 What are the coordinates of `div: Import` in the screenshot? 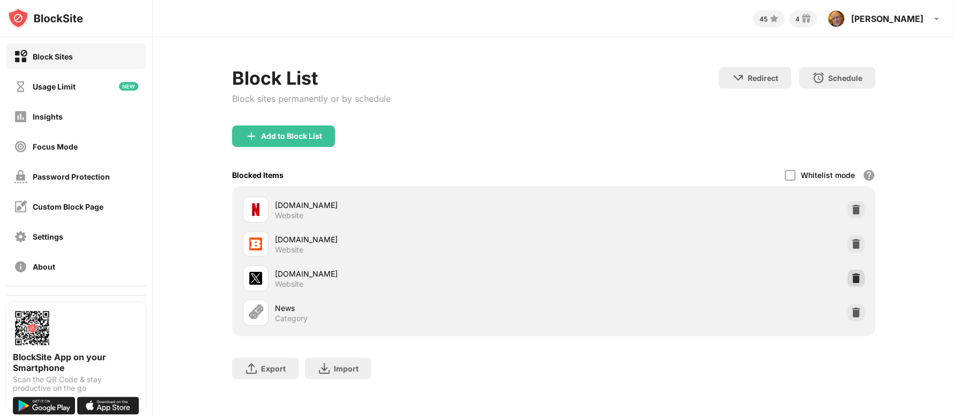 It's located at (346, 368).